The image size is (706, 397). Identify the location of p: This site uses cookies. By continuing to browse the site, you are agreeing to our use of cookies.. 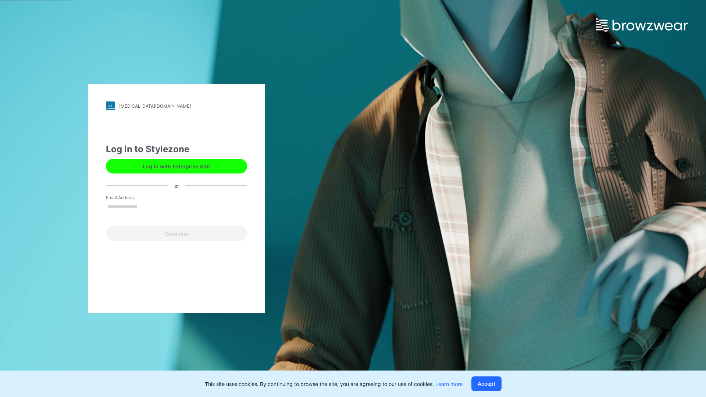
(334, 384).